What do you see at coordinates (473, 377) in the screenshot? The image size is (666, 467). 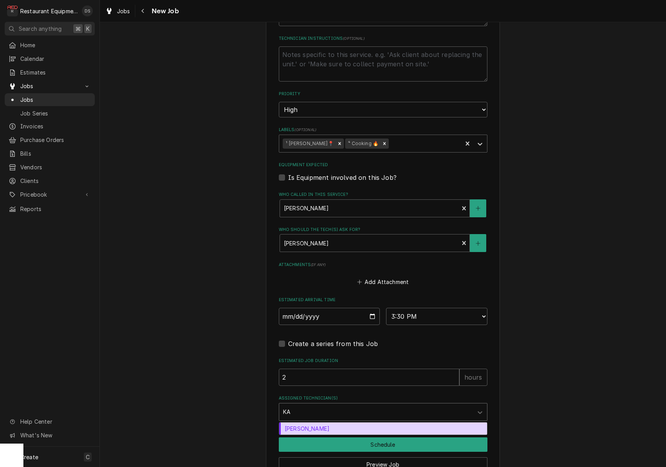 I see `div: hours` at bounding box center [473, 377].